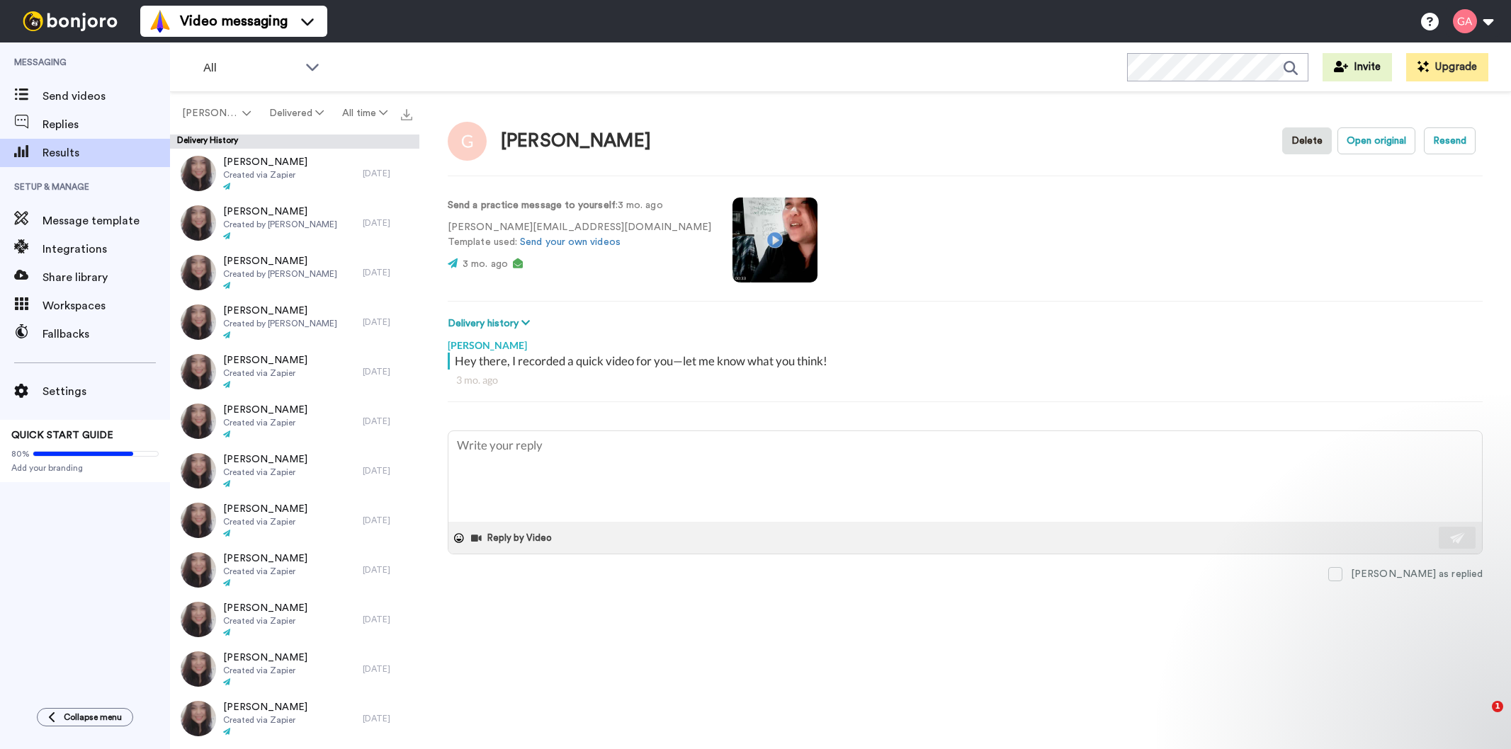  What do you see at coordinates (198, 174) in the screenshot?
I see `img: f69c3411-77b7-4f6c-abb3-828e8185ef8b-thumb.jpg` at bounding box center [198, 174].